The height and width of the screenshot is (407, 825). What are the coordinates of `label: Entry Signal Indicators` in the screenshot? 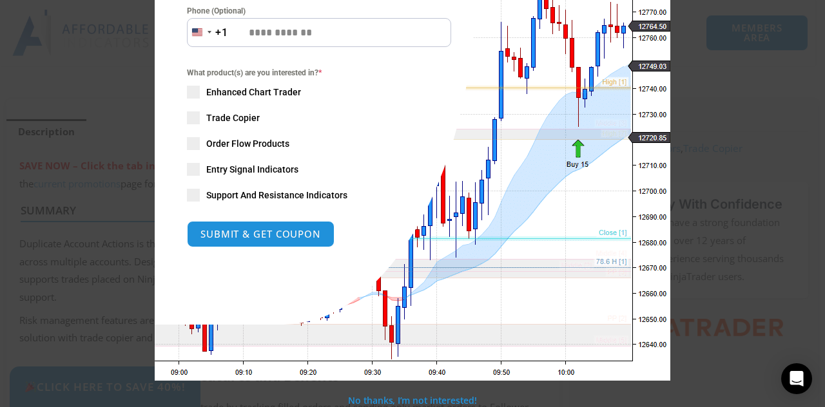 It's located at (319, 169).